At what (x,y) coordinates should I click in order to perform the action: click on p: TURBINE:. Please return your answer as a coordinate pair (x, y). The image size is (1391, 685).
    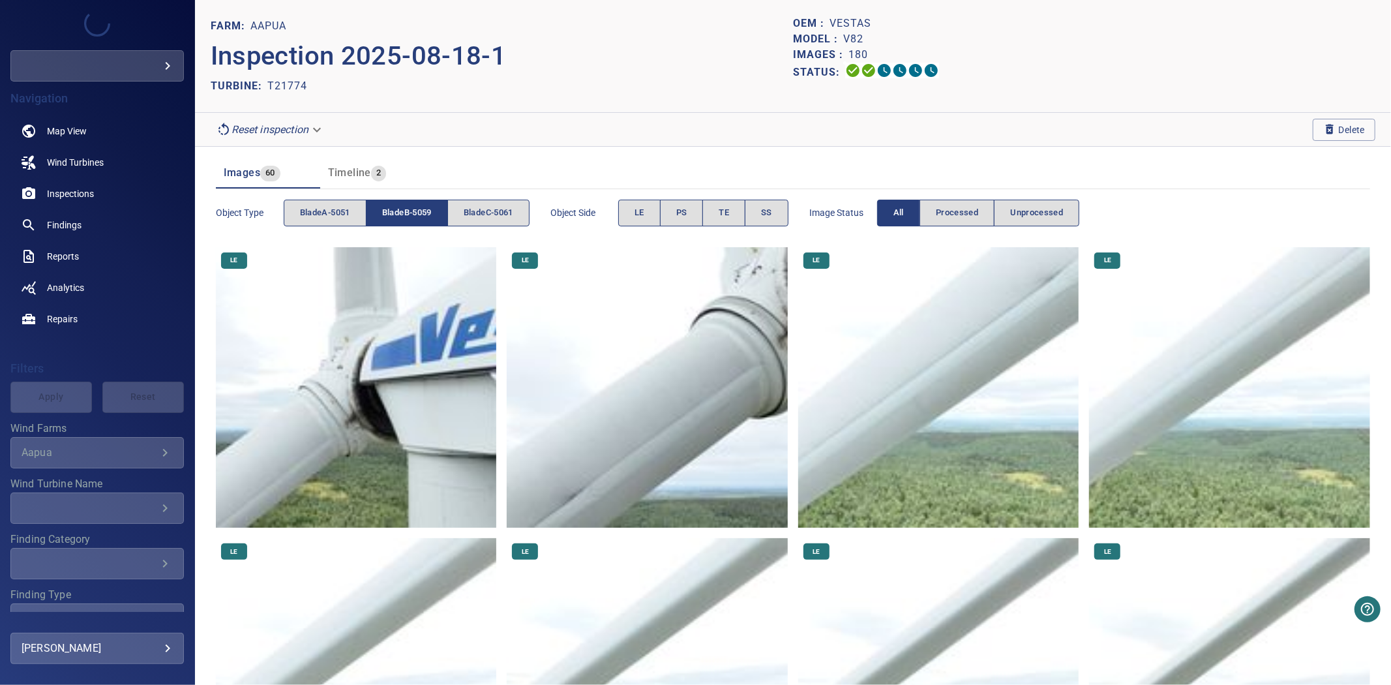
    Looking at the image, I should click on (239, 86).